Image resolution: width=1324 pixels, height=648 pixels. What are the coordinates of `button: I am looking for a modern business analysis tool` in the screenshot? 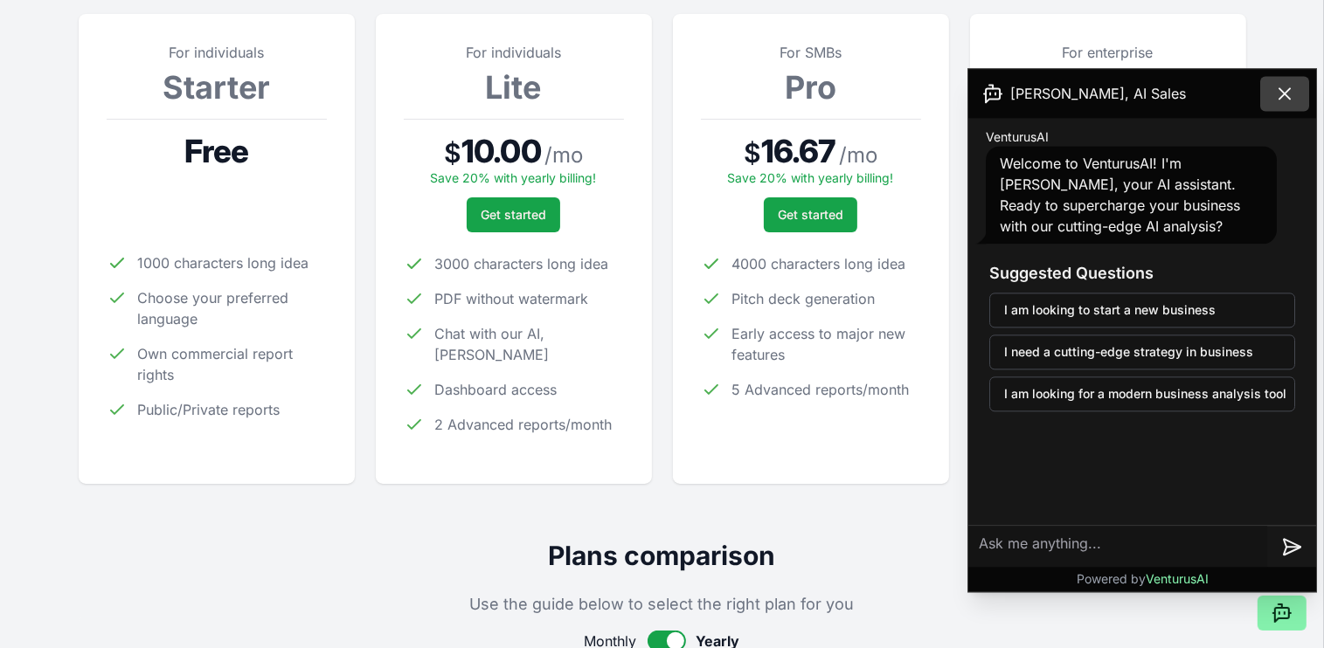 It's located at (1142, 394).